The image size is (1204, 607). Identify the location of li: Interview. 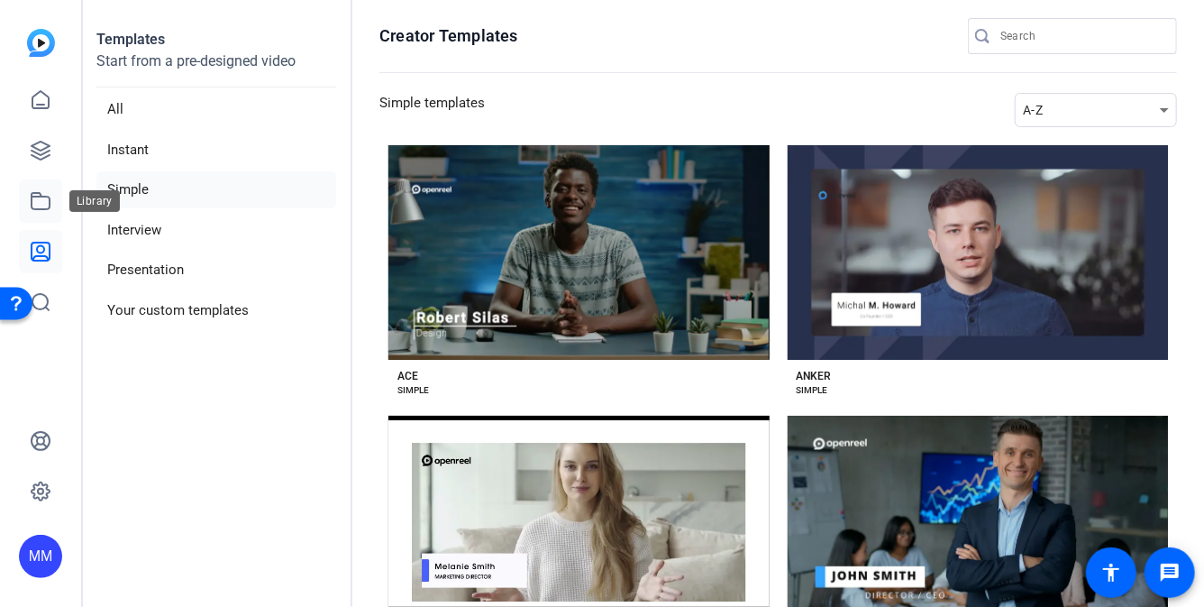
(216, 230).